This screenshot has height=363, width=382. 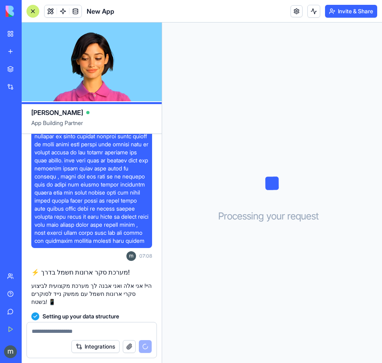 I want to click on span: App Building Partner, so click(x=92, y=126).